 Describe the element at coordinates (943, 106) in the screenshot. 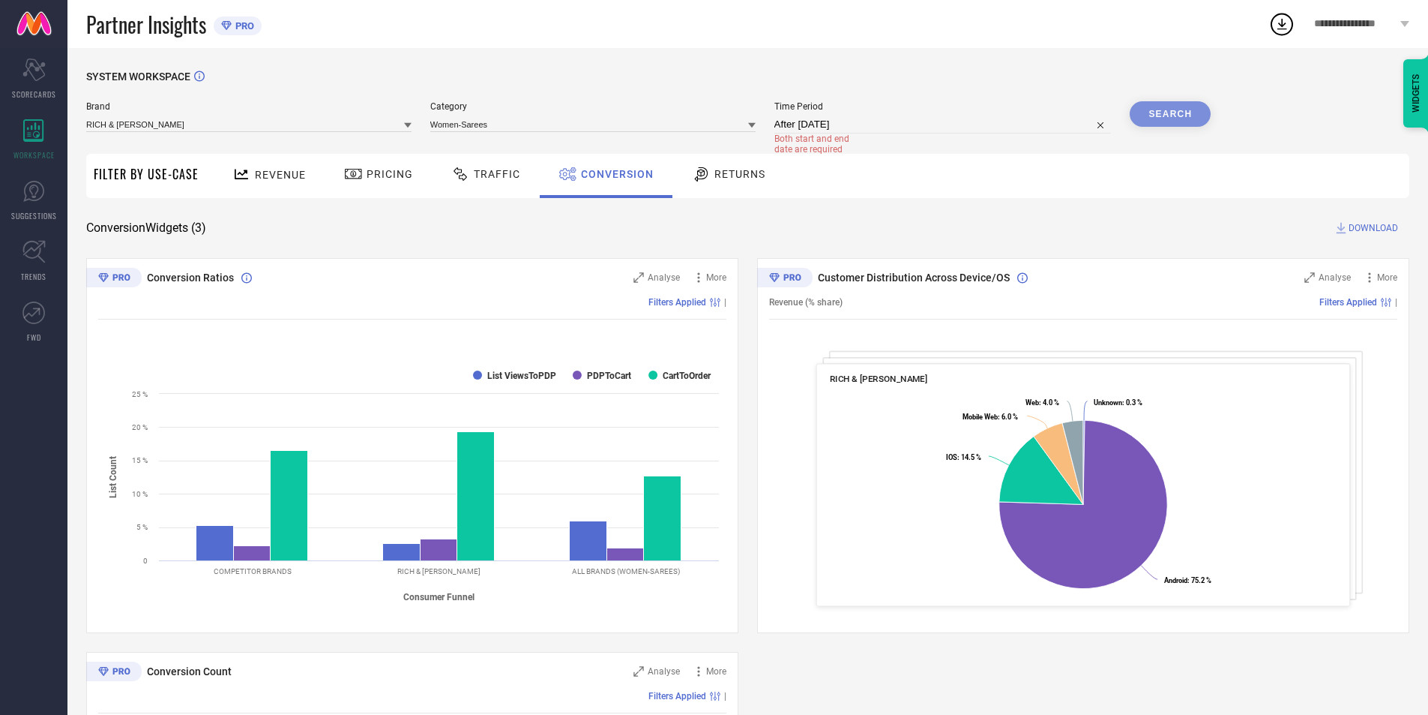

I see `span: Time Period` at that location.